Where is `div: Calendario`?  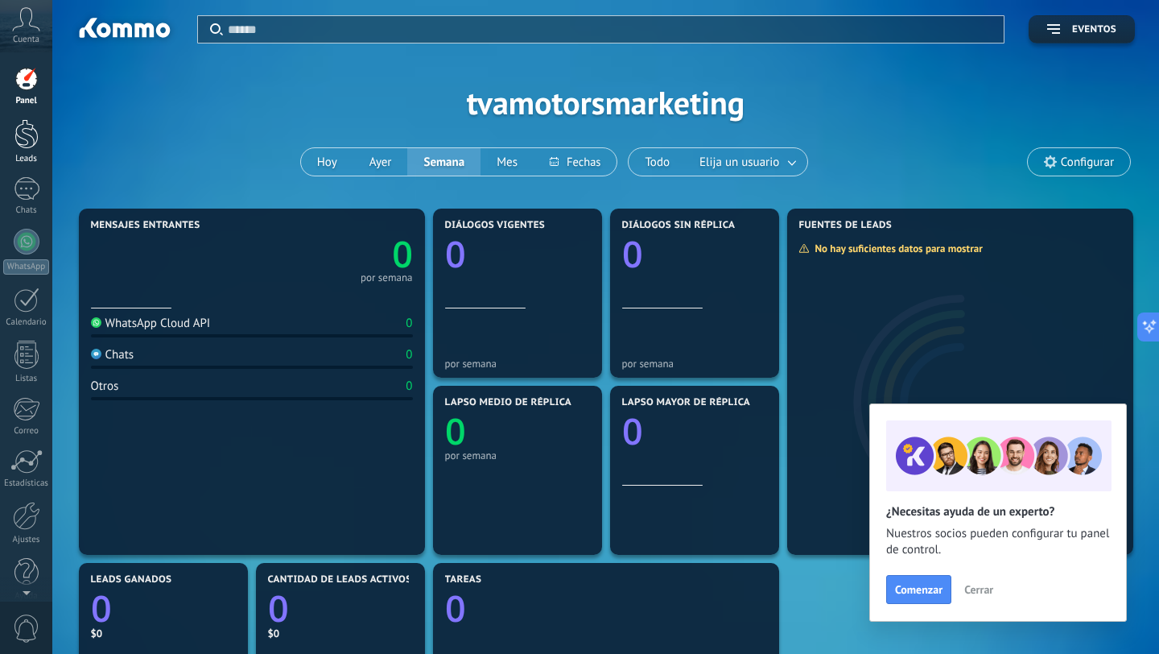 div: Calendario is located at coordinates (27, 322).